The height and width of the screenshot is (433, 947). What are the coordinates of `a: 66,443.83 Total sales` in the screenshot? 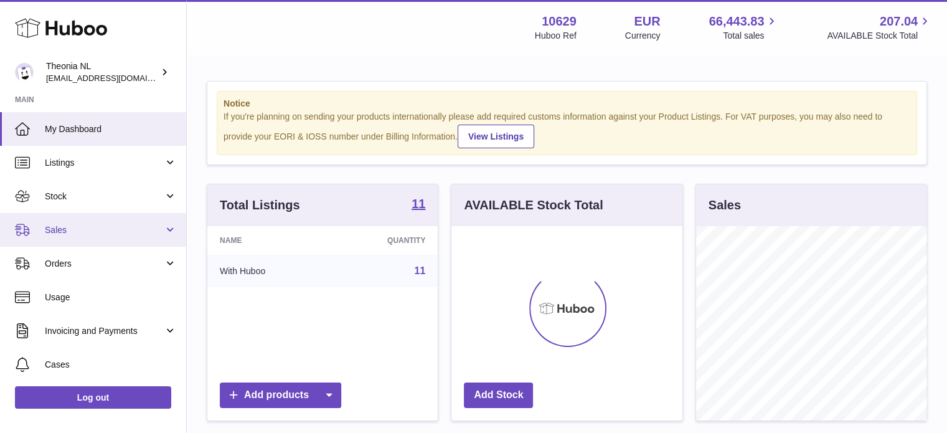 It's located at (743, 27).